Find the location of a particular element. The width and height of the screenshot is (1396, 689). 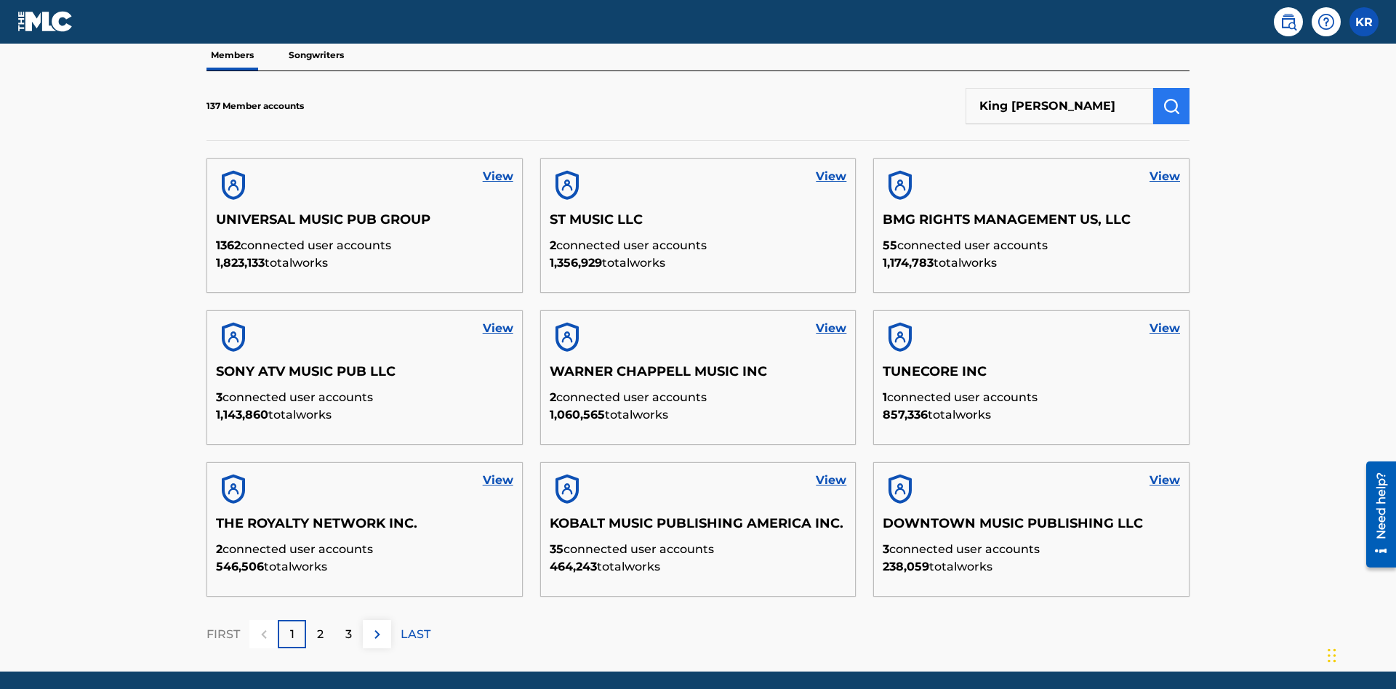

span: 464,243 is located at coordinates (573, 566).